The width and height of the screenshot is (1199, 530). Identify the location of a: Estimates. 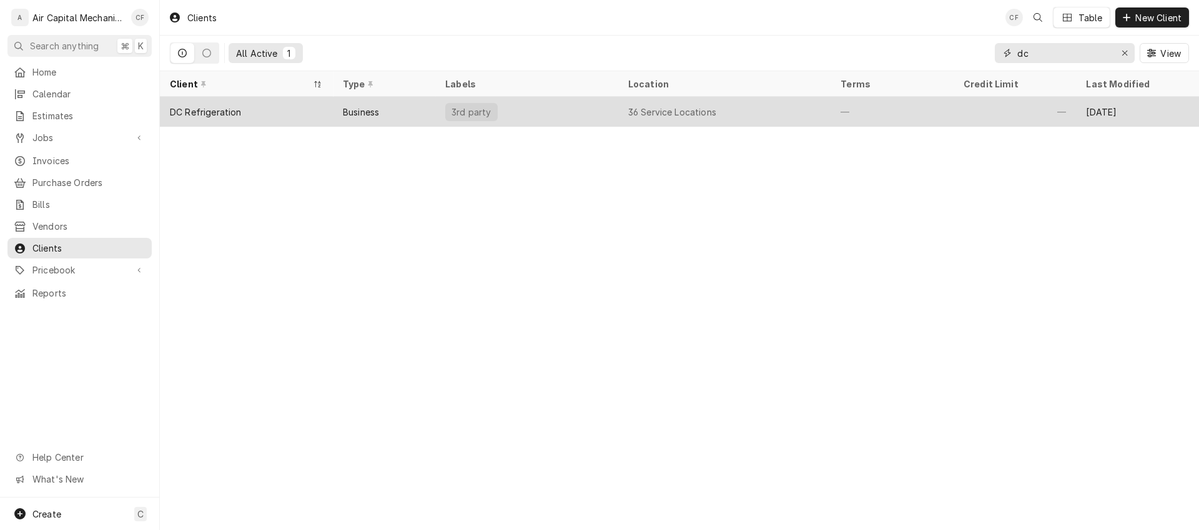
(79, 115).